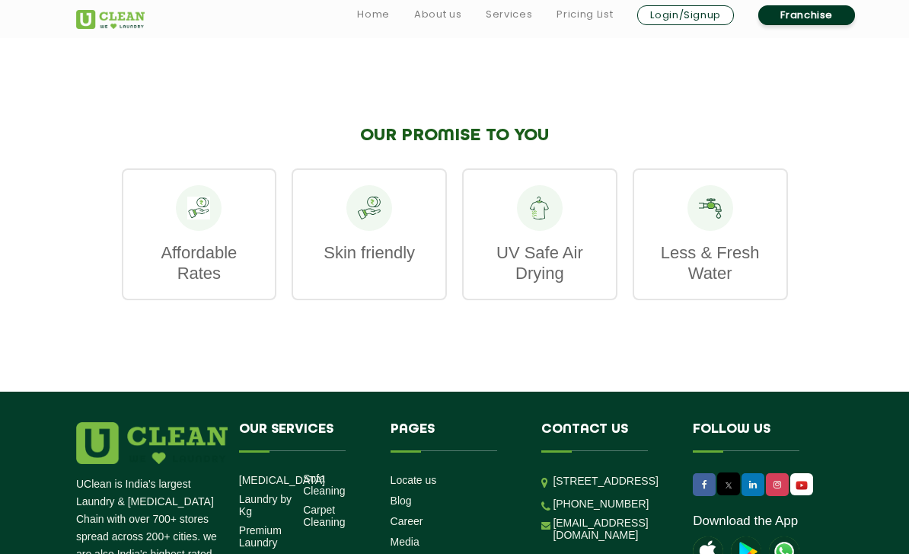  What do you see at coordinates (329, 515) in the screenshot?
I see `a: Carpet Cleaning` at bounding box center [329, 515].